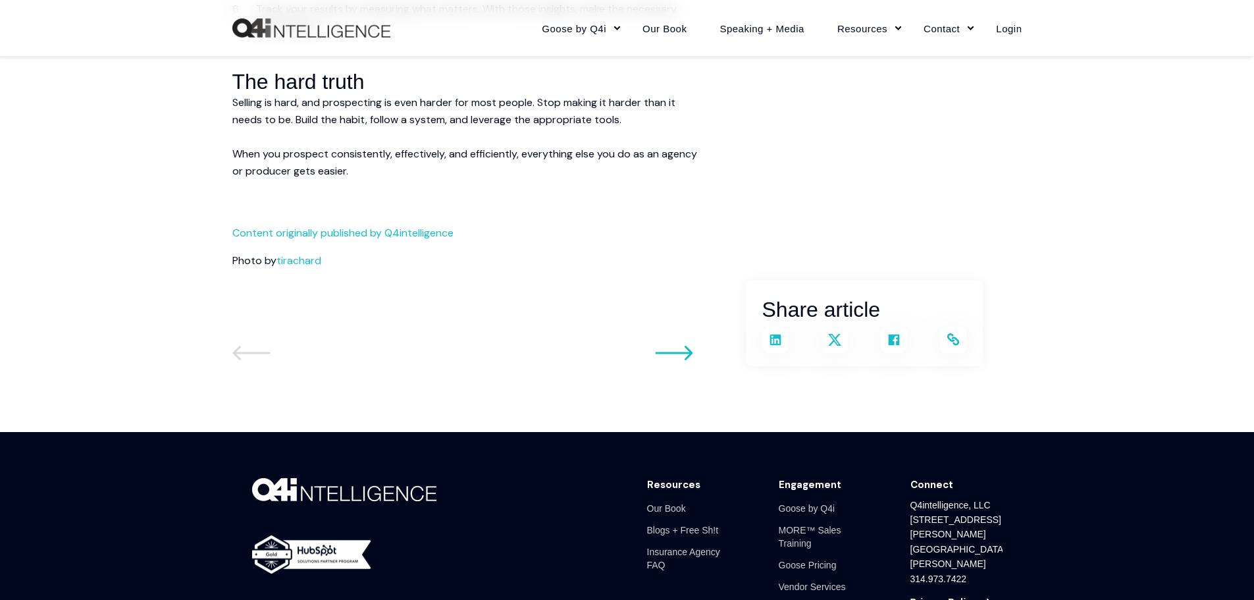 The width and height of the screenshot is (1254, 600). What do you see at coordinates (683, 529) in the screenshot?
I see `a: Blogs + Free Sh!t` at bounding box center [683, 529].